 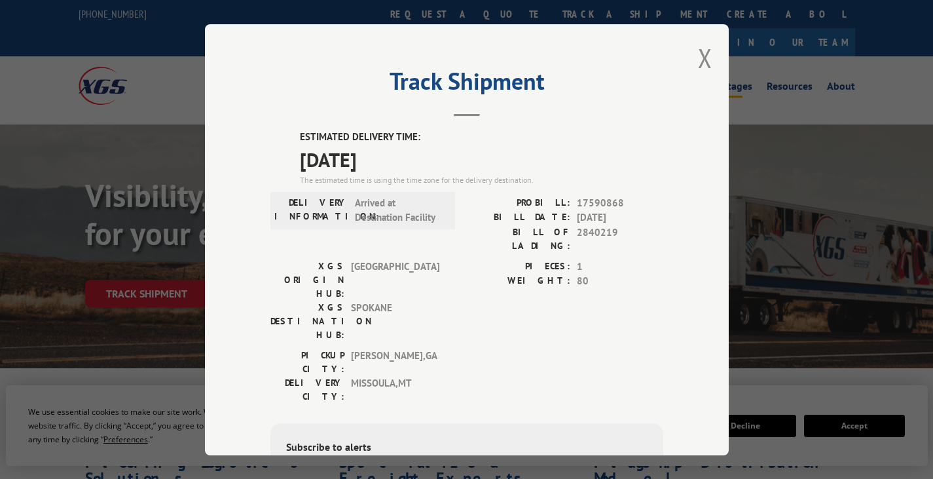 What do you see at coordinates (311, 210) in the screenshot?
I see `label: DELIVERY INFORMATION:` at bounding box center [311, 210].